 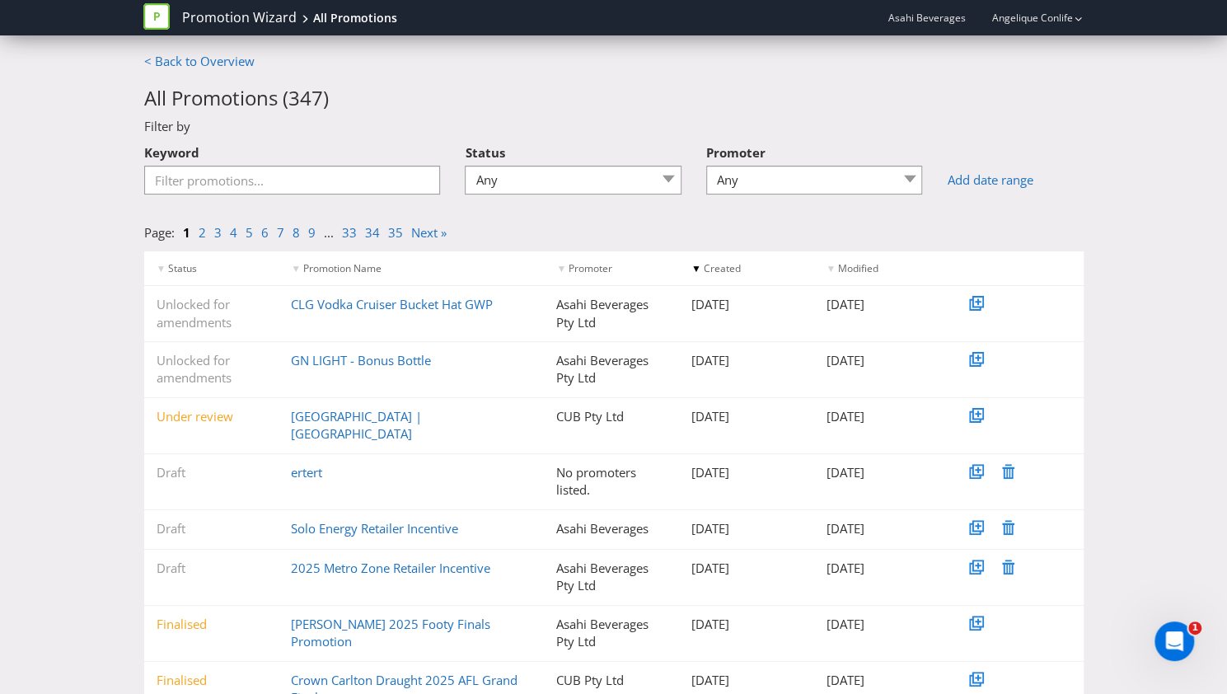 I want to click on div: All Promotions, so click(x=355, y=18).